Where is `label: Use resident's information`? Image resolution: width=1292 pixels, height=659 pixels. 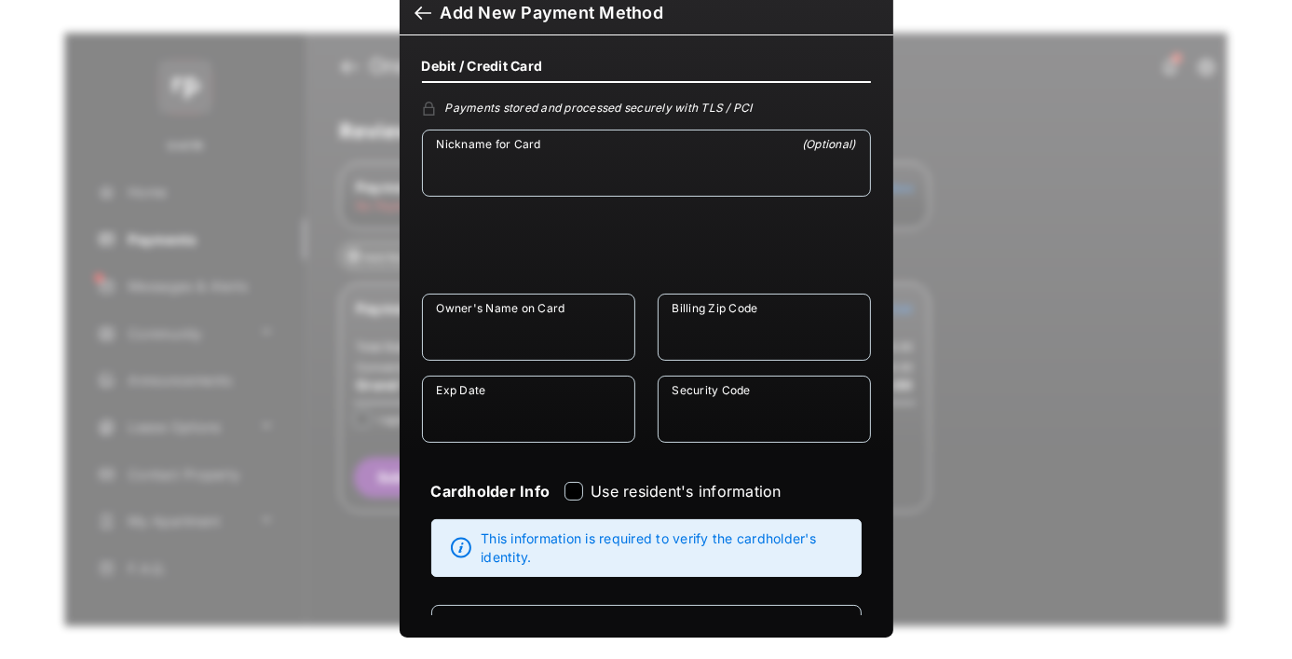
label: Use resident's information is located at coordinates (686, 491).